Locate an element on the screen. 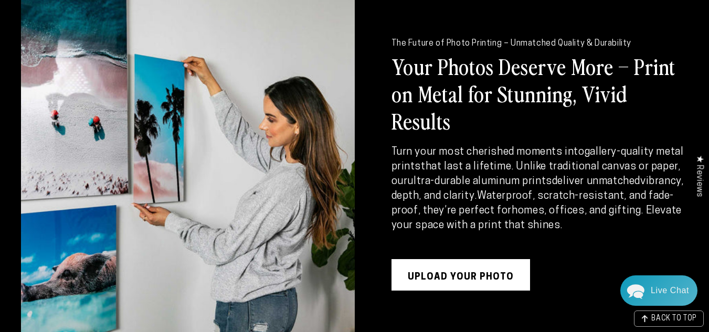 The width and height of the screenshot is (709, 332). h2: Your Photos Deserve More – Print on Metal for Stunning, Vivid Results is located at coordinates (540, 93).